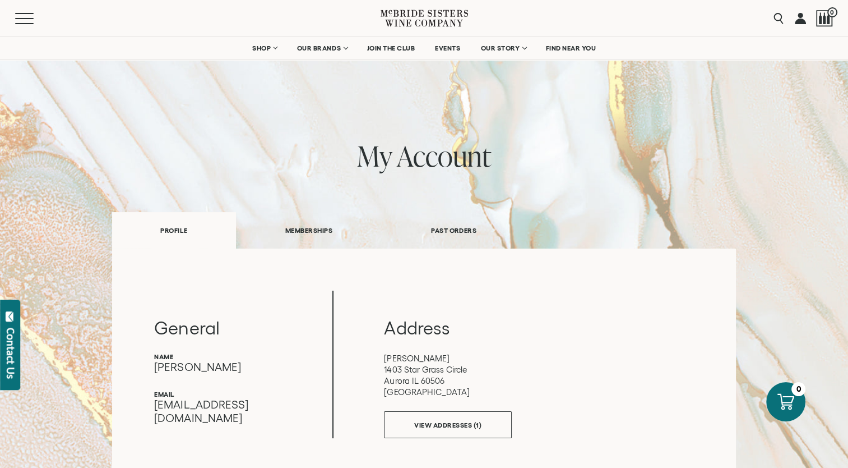  What do you see at coordinates (447, 48) in the screenshot?
I see `span: EVENTS` at bounding box center [447, 48].